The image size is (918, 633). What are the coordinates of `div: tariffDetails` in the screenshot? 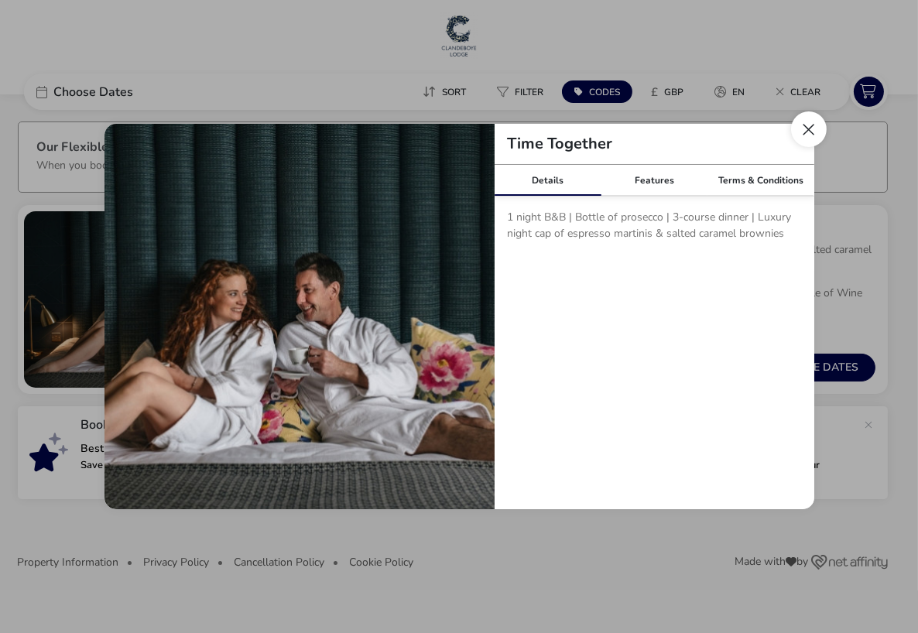 It's located at (459, 317).